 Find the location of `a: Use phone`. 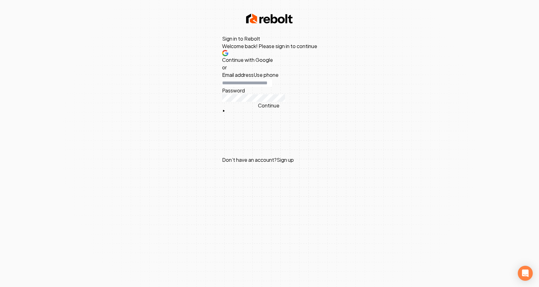

a: Use phone is located at coordinates (266, 75).